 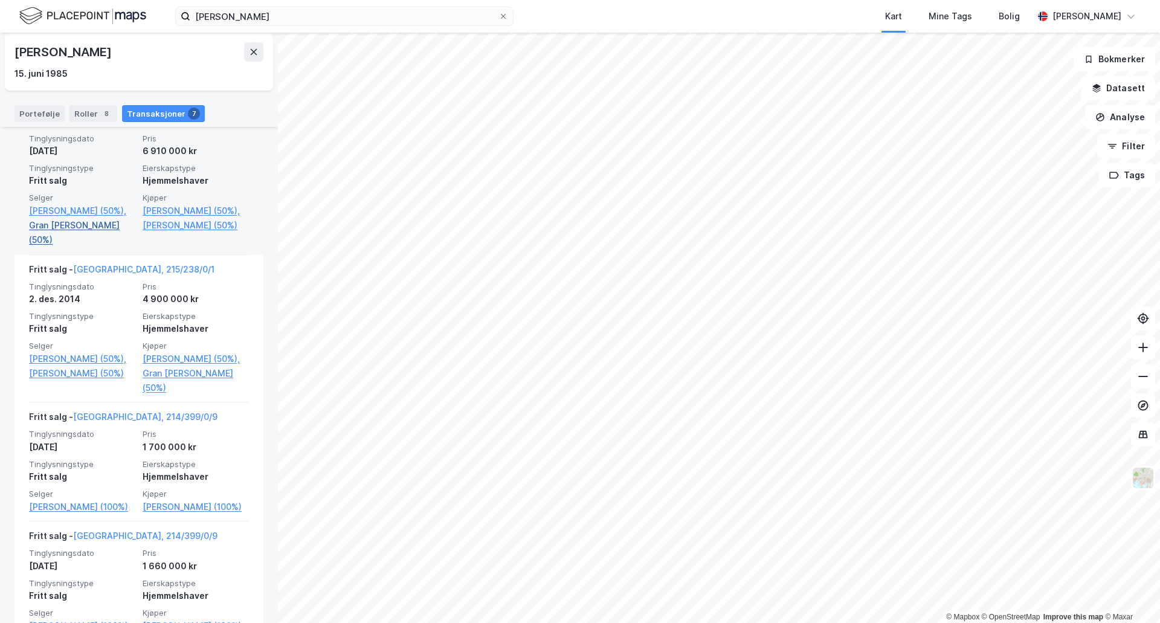 I want to click on img: logo.f888ab2527a4732fd821a326f86c7f29.svg, so click(x=83, y=16).